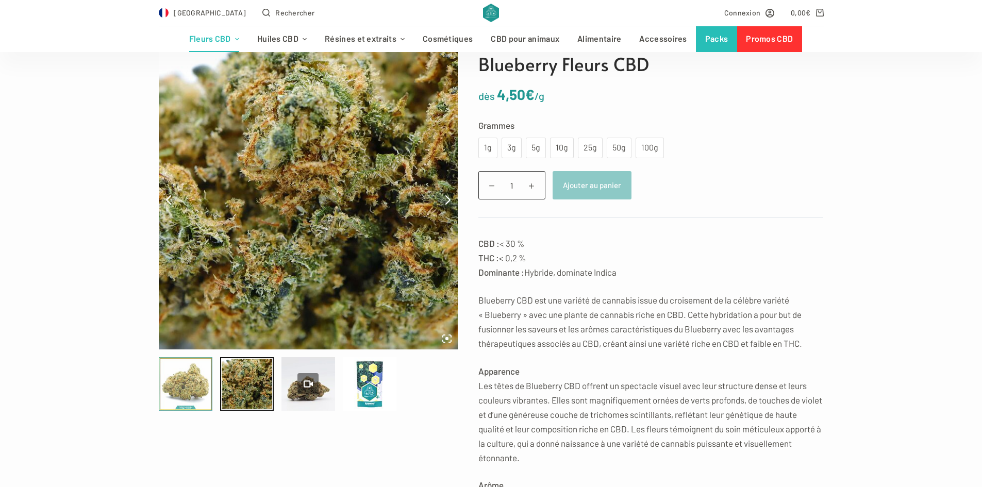 The height and width of the screenshot is (487, 982). What do you see at coordinates (448, 39) in the screenshot?
I see `a: Cosmétiques` at bounding box center [448, 39].